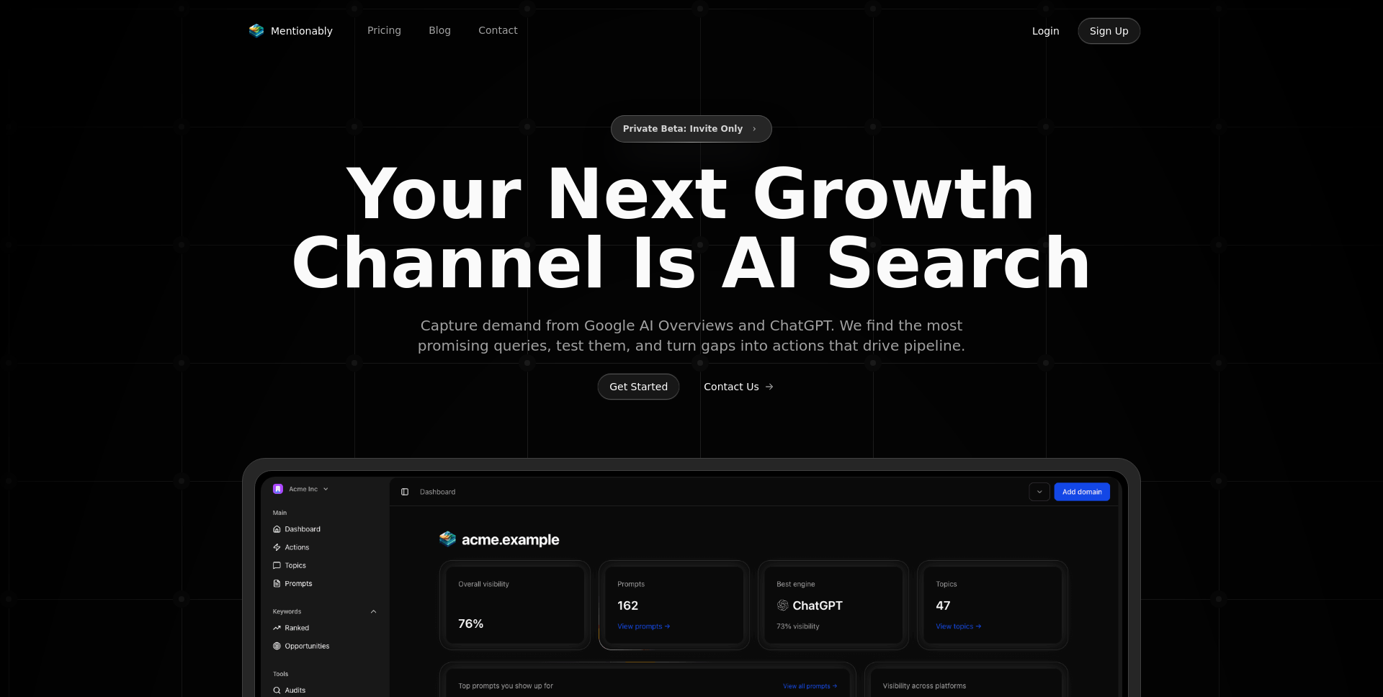 The width and height of the screenshot is (1383, 697). I want to click on span: Private Beta: Invite Only, so click(683, 129).